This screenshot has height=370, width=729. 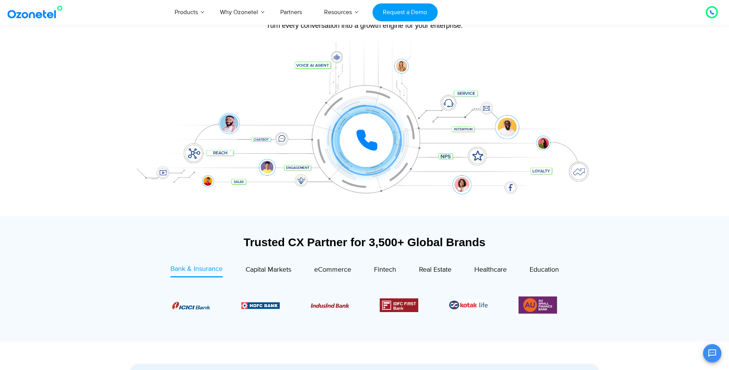 I want to click on a: Capital Markets, so click(x=268, y=271).